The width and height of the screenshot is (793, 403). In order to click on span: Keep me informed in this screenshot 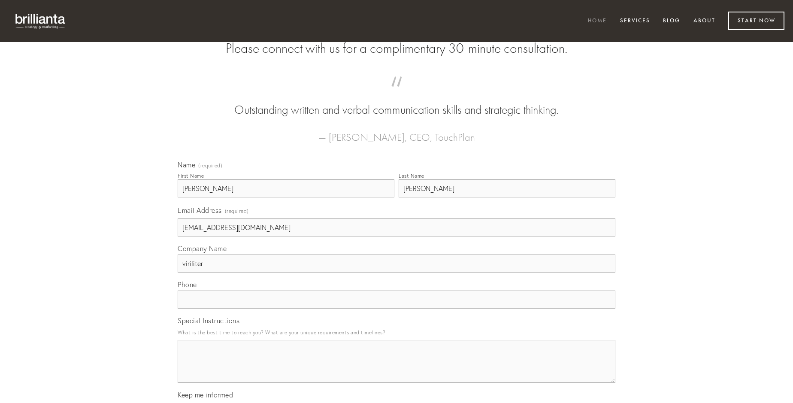, I will do `click(205, 395)`.